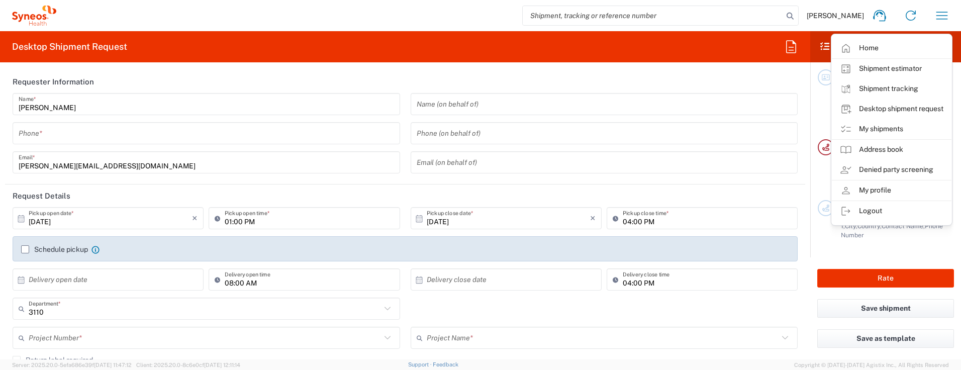 Image resolution: width=961 pixels, height=370 pixels. What do you see at coordinates (870, 47) in the screenshot?
I see `h2: Shipment Checklist` at bounding box center [870, 47].